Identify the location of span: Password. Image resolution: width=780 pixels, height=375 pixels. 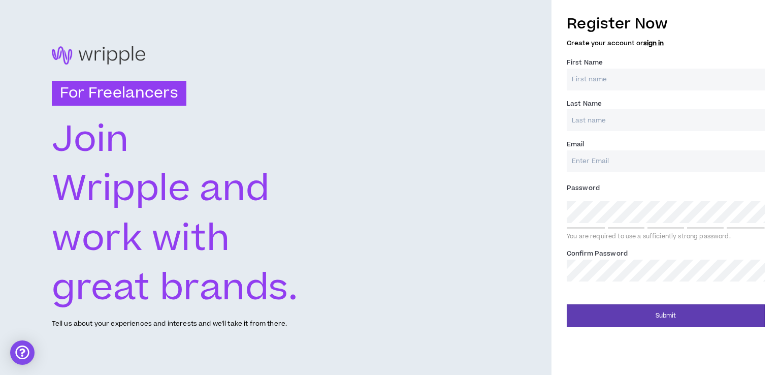
(583, 188).